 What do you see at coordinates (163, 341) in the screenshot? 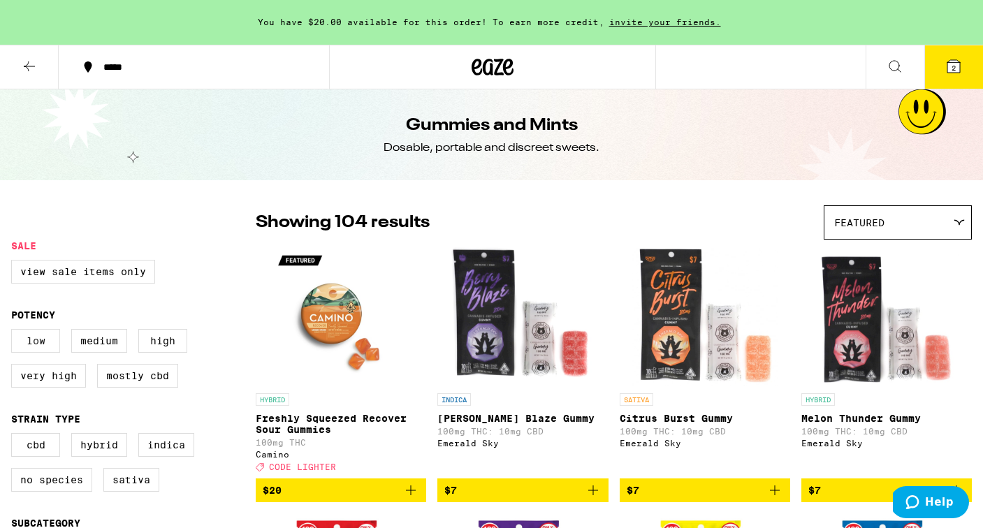
I see `label: High` at bounding box center [163, 341].